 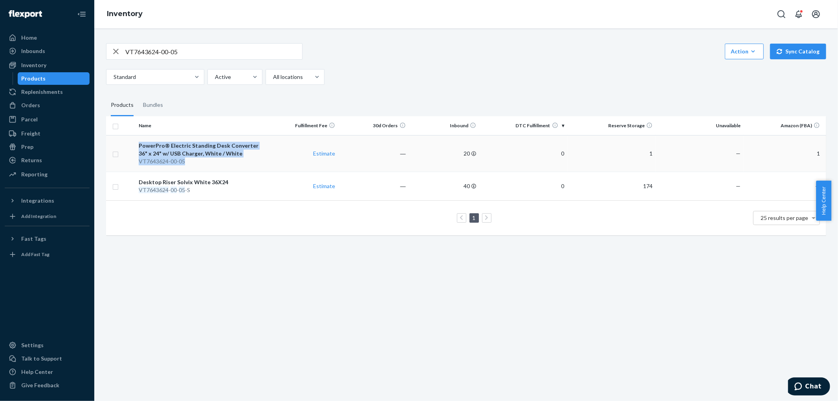 What do you see at coordinates (202, 150) in the screenshot?
I see `div: PowerPro® Electric Standing Desk Converter 36" x 24" w/ USB Charger, White / White` at bounding box center [202, 150].